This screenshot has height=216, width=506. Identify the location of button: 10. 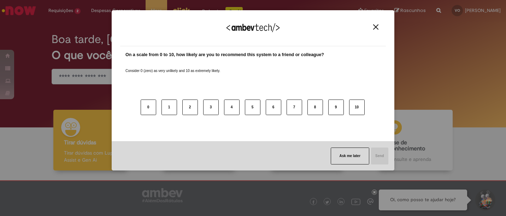
(357, 107).